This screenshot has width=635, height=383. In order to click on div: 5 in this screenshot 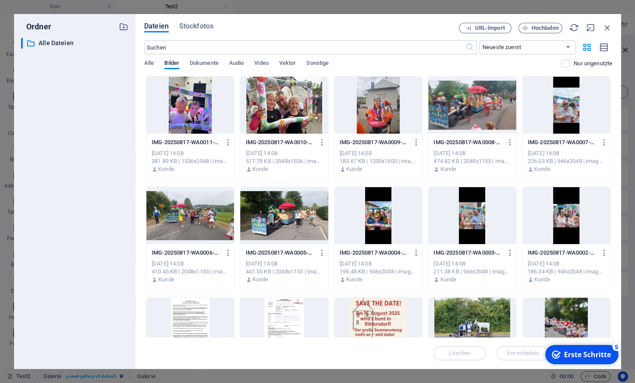, I will do `click(76, 5)`.